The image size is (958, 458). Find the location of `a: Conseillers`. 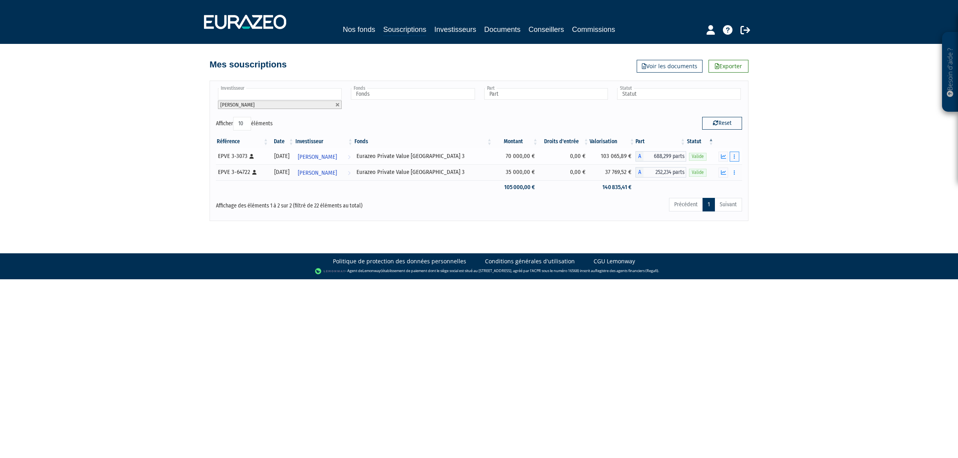

a: Conseillers is located at coordinates (546, 30).